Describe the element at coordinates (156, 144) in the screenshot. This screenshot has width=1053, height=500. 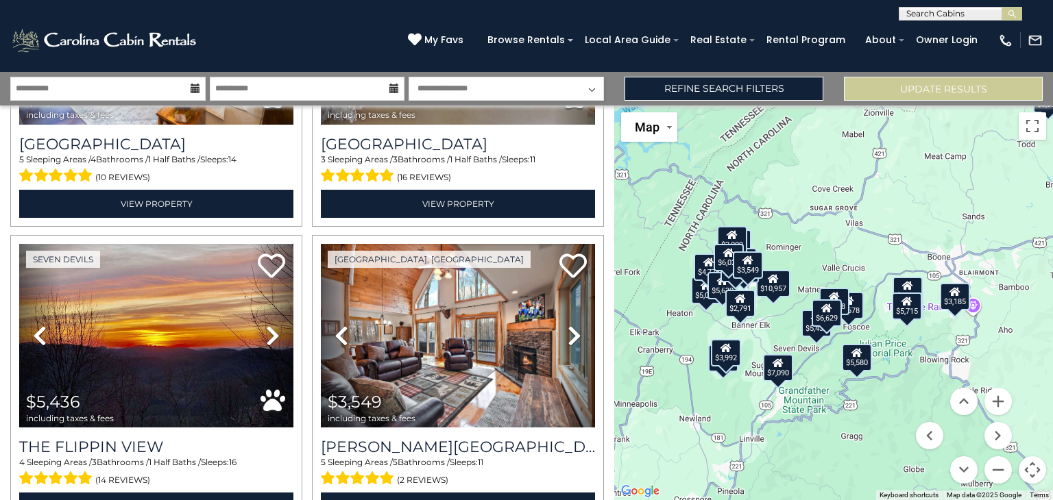
I see `h3: Beech Mountain Vista` at that location.